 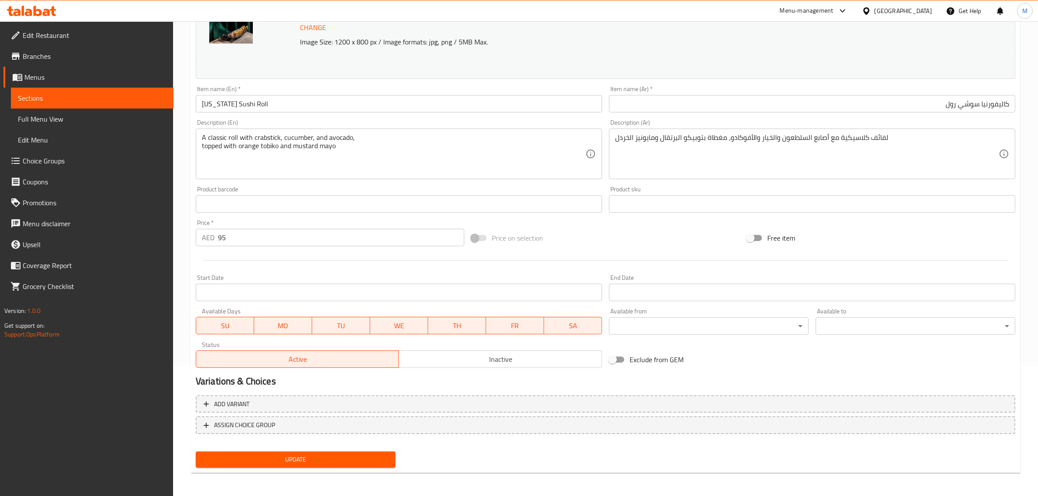 I want to click on a: Sections, so click(x=92, y=98).